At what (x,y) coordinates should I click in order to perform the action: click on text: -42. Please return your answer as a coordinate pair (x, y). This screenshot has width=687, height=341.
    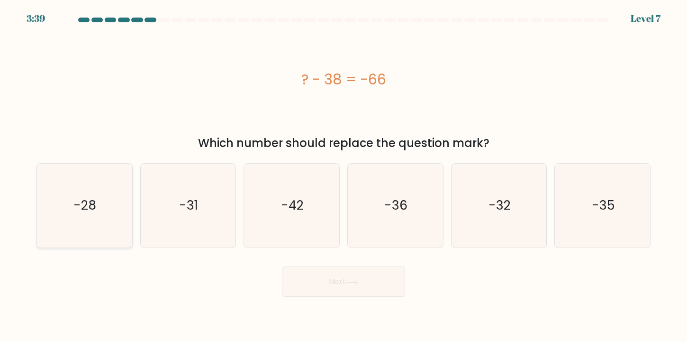
    Looking at the image, I should click on (292, 205).